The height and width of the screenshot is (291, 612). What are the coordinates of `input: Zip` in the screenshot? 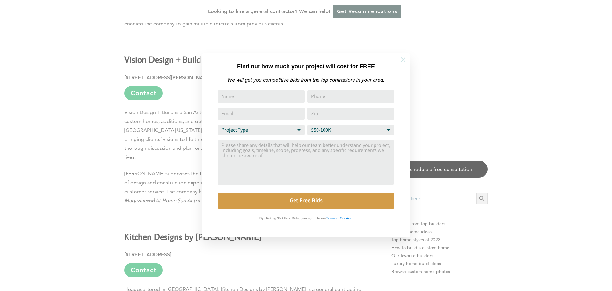 It's located at (351, 114).